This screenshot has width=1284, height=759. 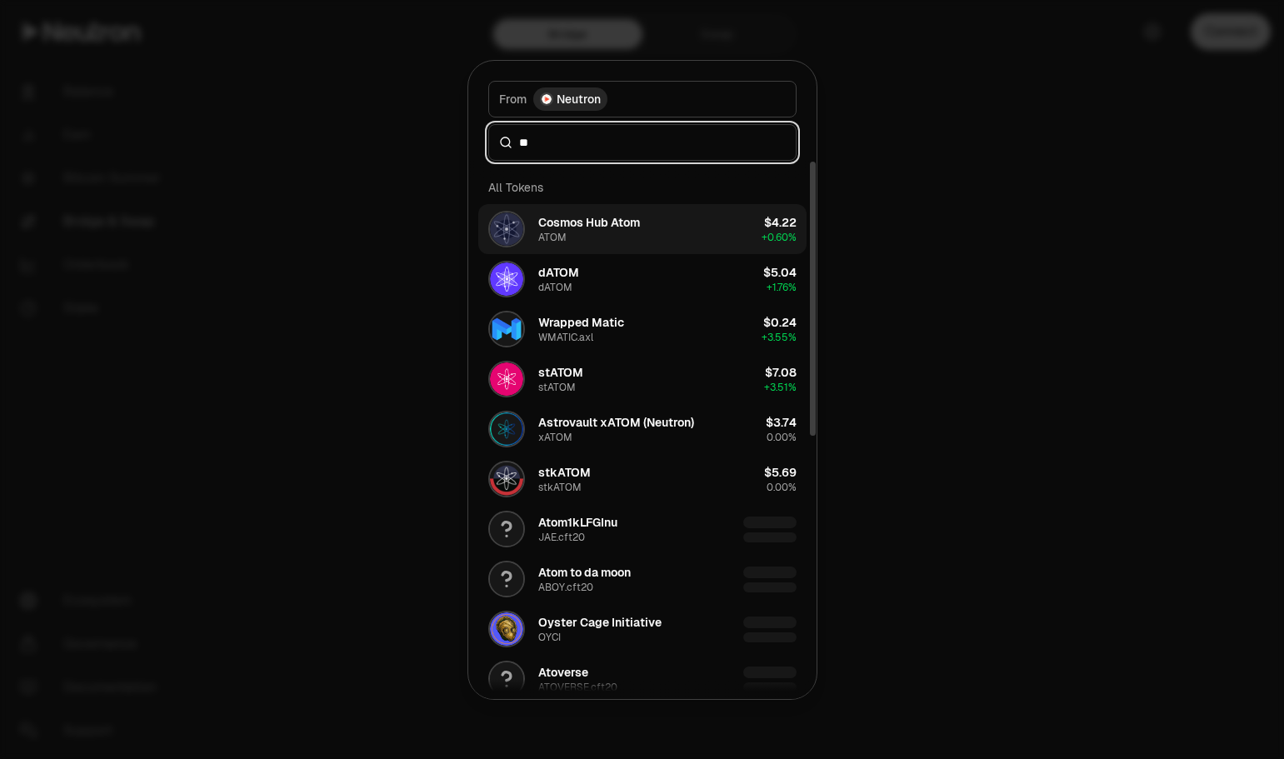 I want to click on div: Cosmos Hub Atom, so click(x=589, y=223).